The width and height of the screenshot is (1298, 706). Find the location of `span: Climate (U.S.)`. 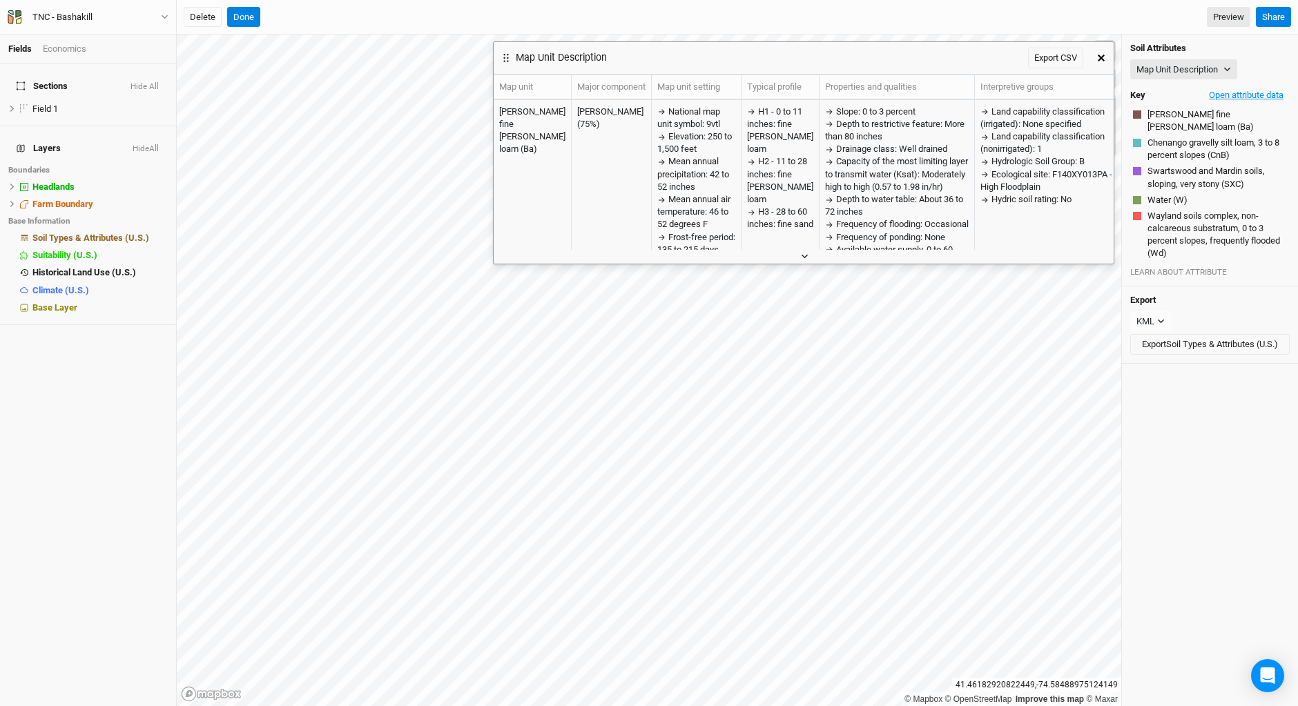

span: Climate (U.S.) is located at coordinates (61, 290).